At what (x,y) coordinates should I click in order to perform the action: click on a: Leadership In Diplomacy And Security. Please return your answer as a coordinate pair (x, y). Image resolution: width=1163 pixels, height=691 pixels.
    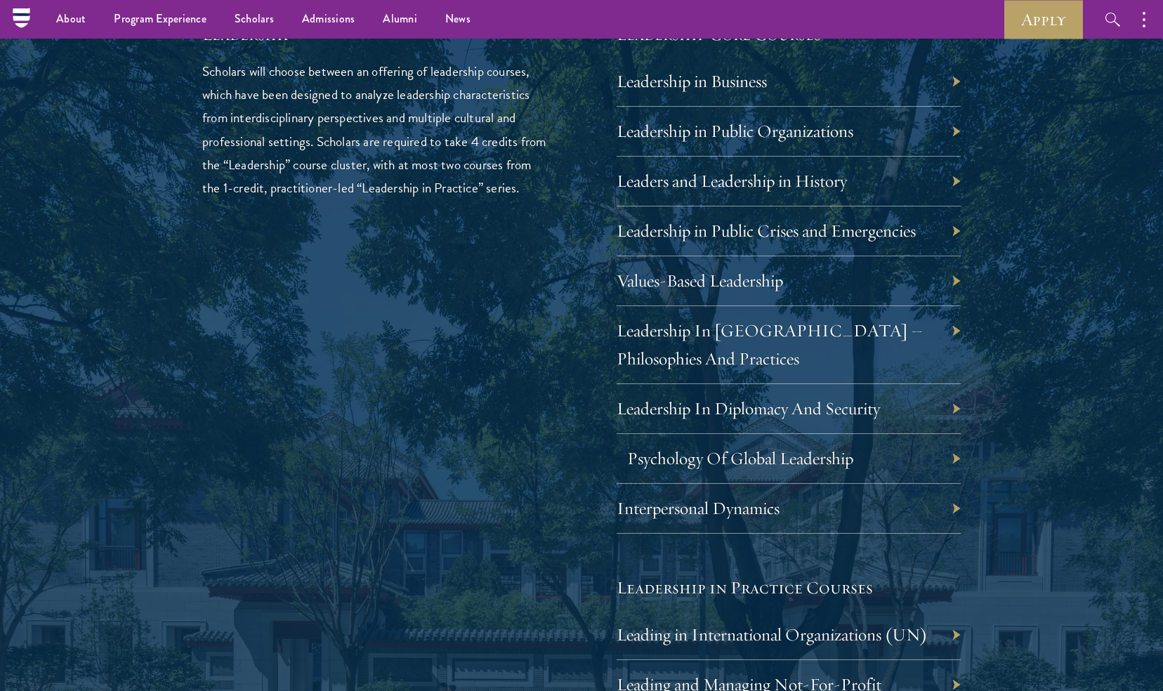
    Looking at the image, I should click on (748, 408).